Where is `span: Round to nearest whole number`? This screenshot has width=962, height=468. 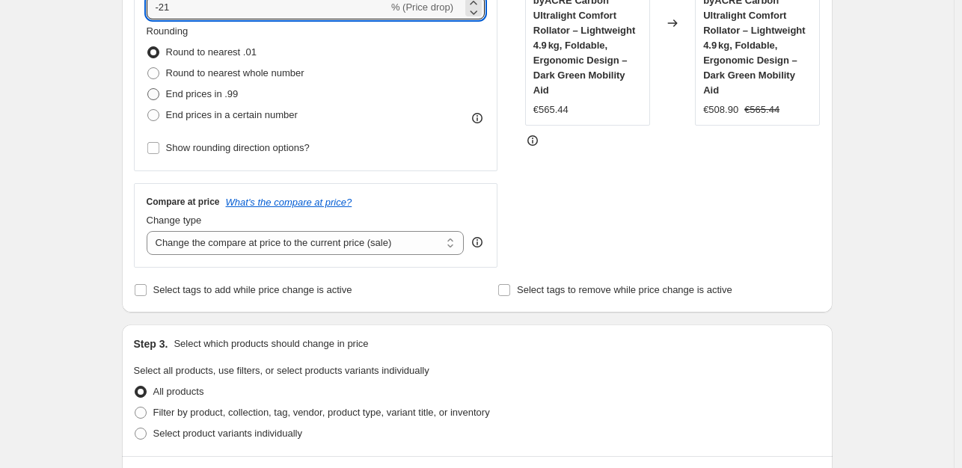 span: Round to nearest whole number is located at coordinates (235, 73).